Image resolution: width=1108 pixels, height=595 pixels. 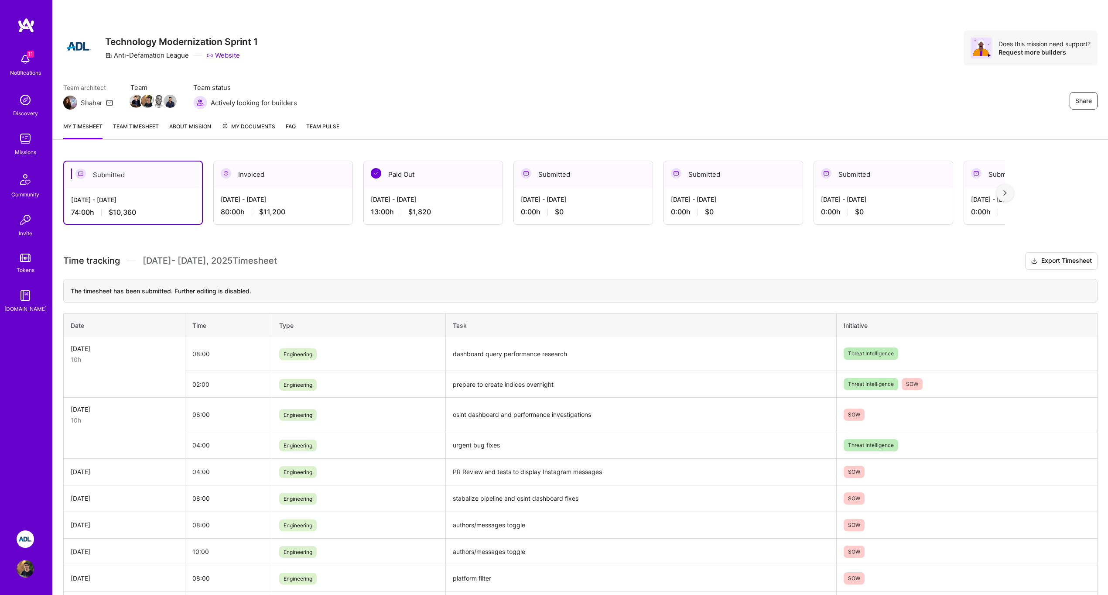 What do you see at coordinates (641, 471) in the screenshot?
I see `td: PR Review and tests to display Instagram messages` at bounding box center [641, 471].